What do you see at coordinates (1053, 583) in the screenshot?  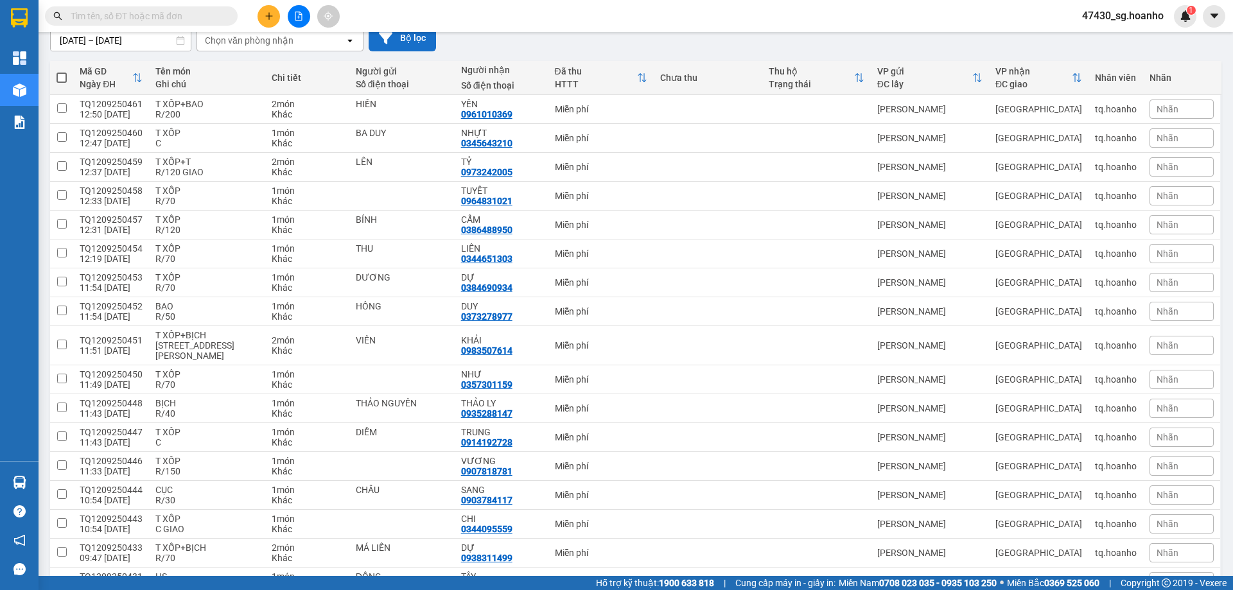 I see `span: Miền Bắc` at bounding box center [1053, 583].